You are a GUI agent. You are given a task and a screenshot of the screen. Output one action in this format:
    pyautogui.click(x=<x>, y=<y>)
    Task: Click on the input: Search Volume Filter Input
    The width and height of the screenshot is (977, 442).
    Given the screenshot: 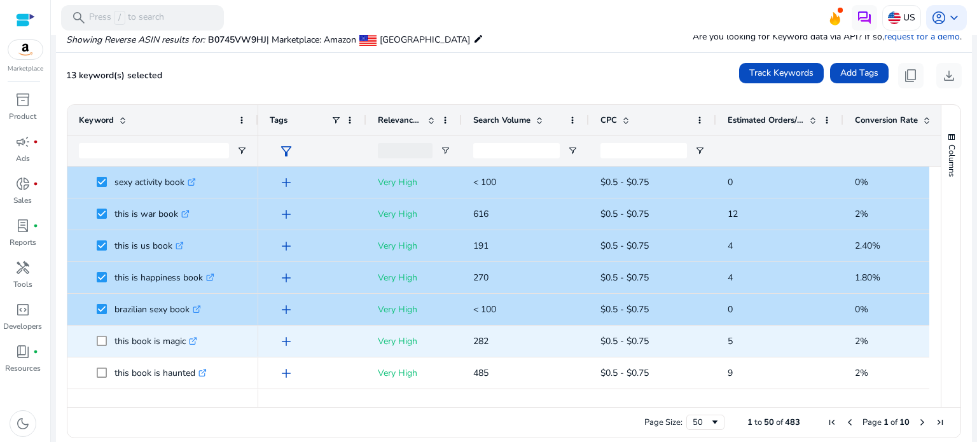 What is the action you would take?
    pyautogui.click(x=517, y=151)
    